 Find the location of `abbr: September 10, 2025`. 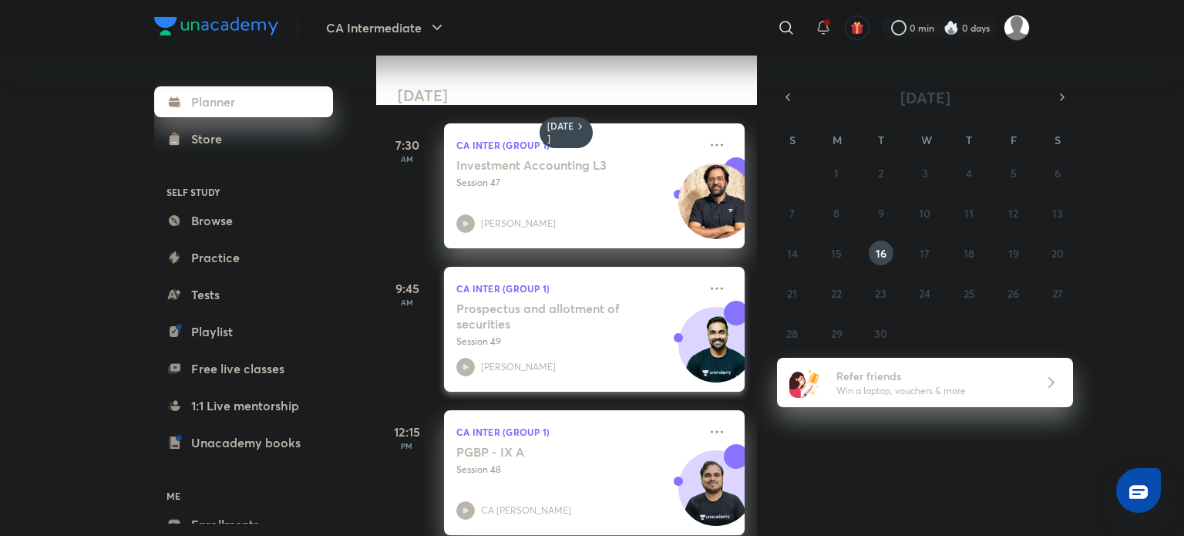

abbr: September 10, 2025 is located at coordinates (924, 213).